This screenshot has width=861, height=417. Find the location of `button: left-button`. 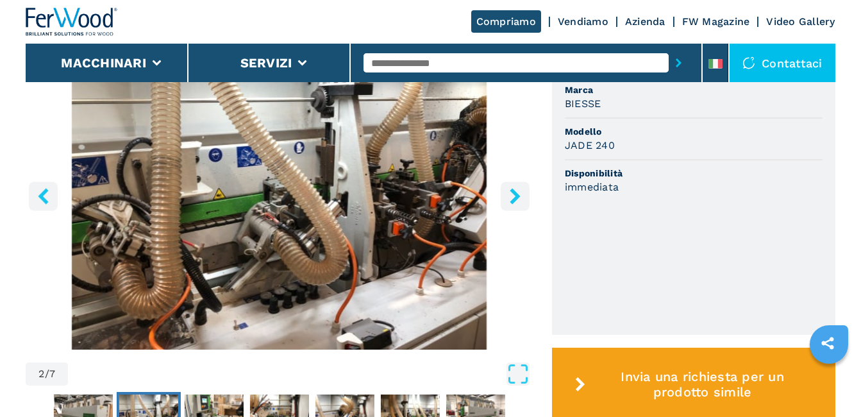

button: left-button is located at coordinates (43, 195).